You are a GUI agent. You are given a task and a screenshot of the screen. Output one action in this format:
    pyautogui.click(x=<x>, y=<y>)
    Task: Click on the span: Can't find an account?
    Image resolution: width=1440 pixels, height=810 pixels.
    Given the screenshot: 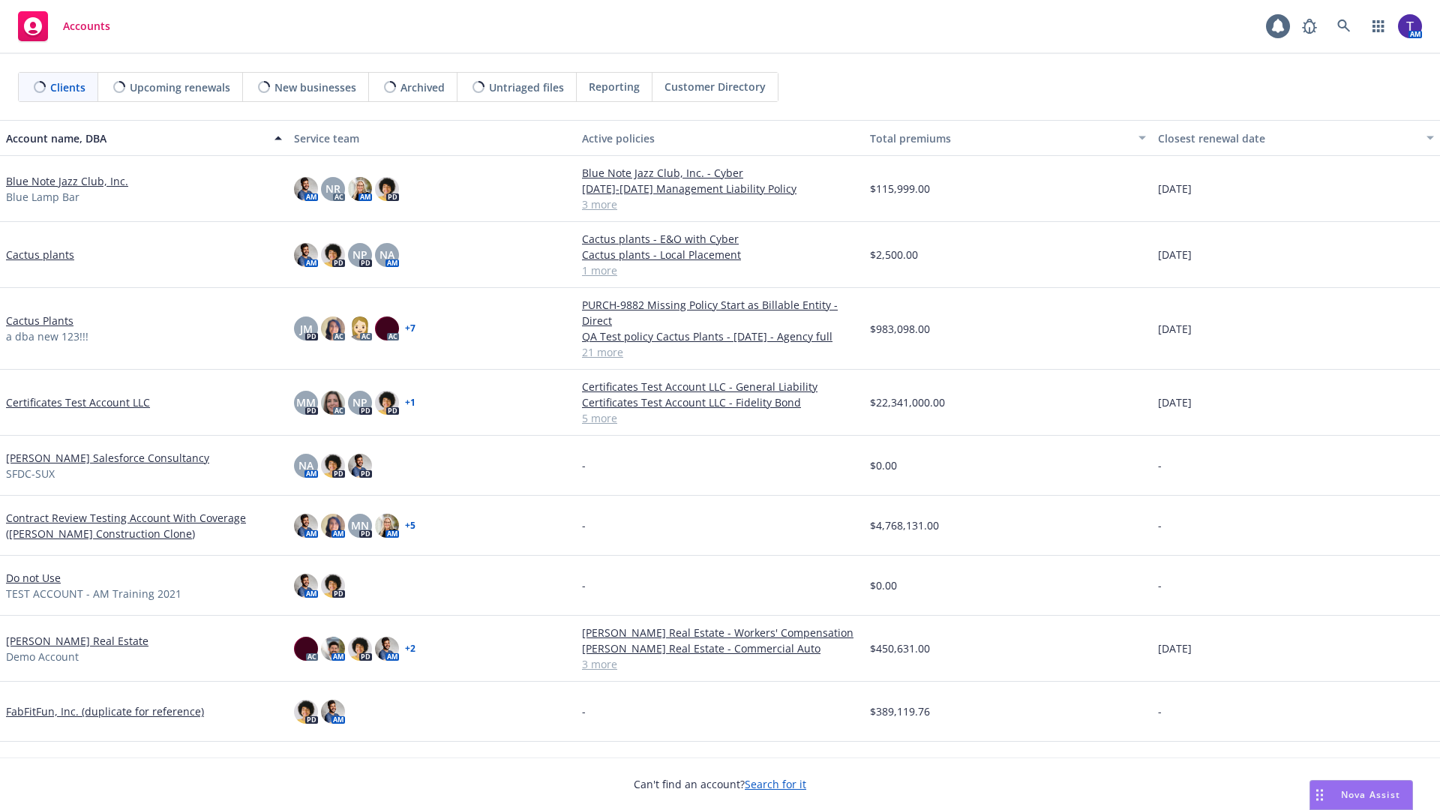 What is the action you would take?
    pyautogui.click(x=720, y=784)
    